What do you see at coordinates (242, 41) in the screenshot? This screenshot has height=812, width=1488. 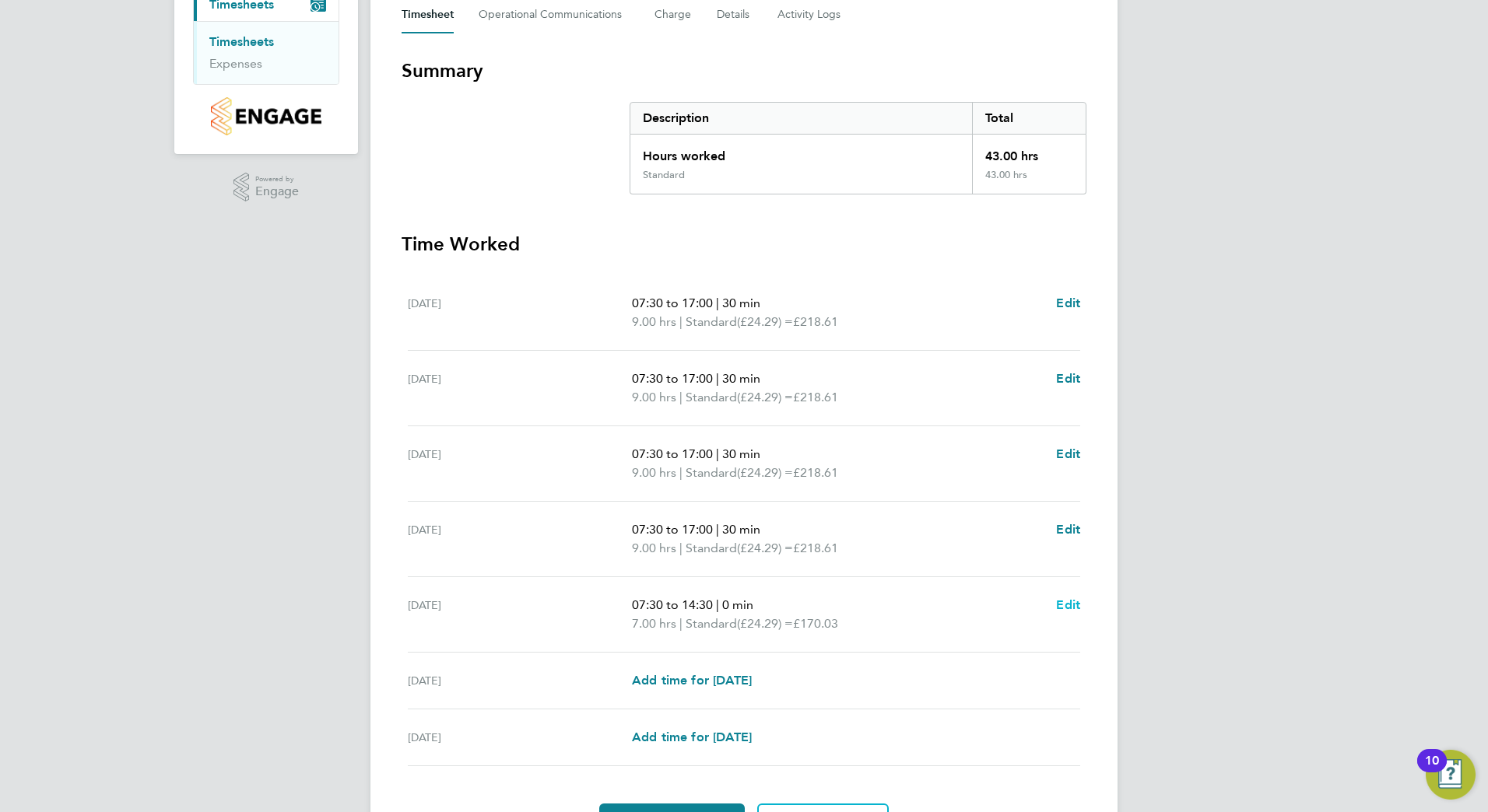 I see `a: Timesheets` at bounding box center [242, 41].